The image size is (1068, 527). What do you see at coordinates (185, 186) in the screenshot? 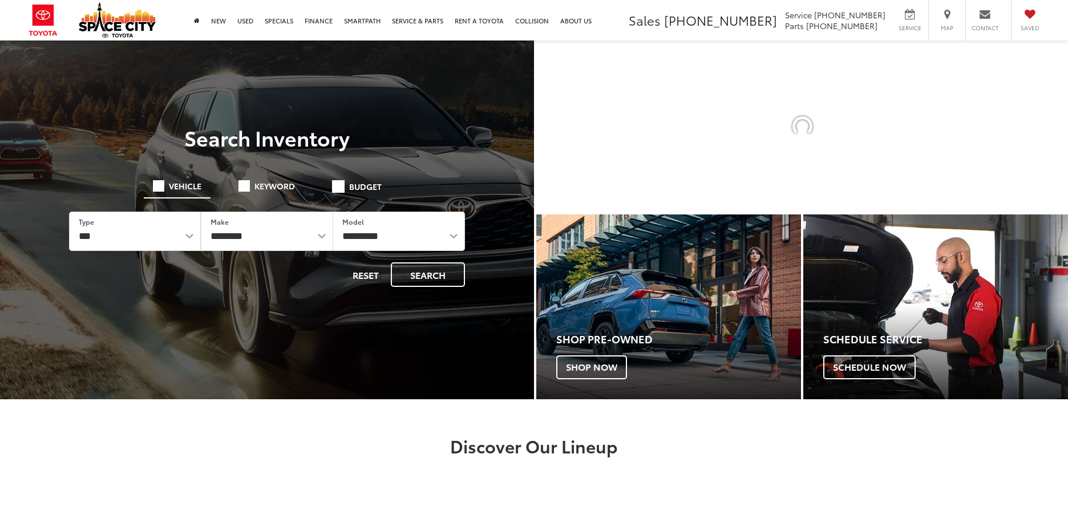
I see `span: Vehicle` at bounding box center [185, 186].